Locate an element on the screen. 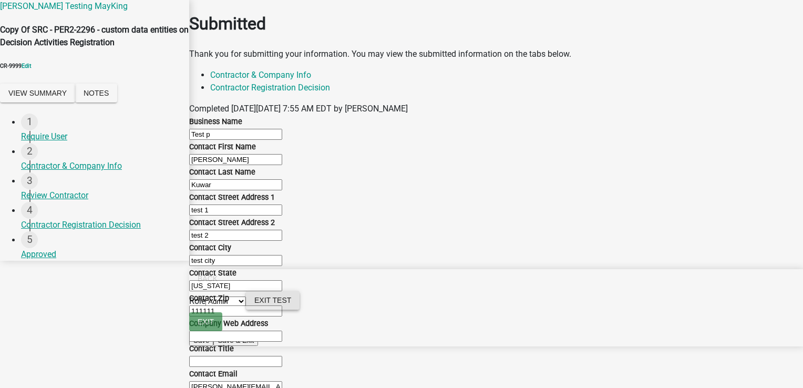  label: Contact Title is located at coordinates (211, 348).